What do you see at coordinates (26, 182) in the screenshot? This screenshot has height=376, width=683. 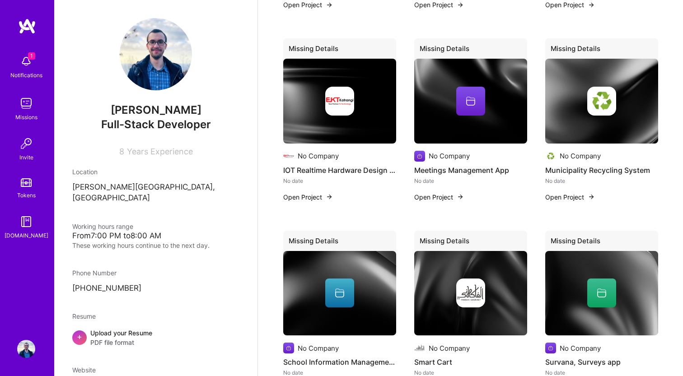 I see `img: tokens` at bounding box center [26, 182].